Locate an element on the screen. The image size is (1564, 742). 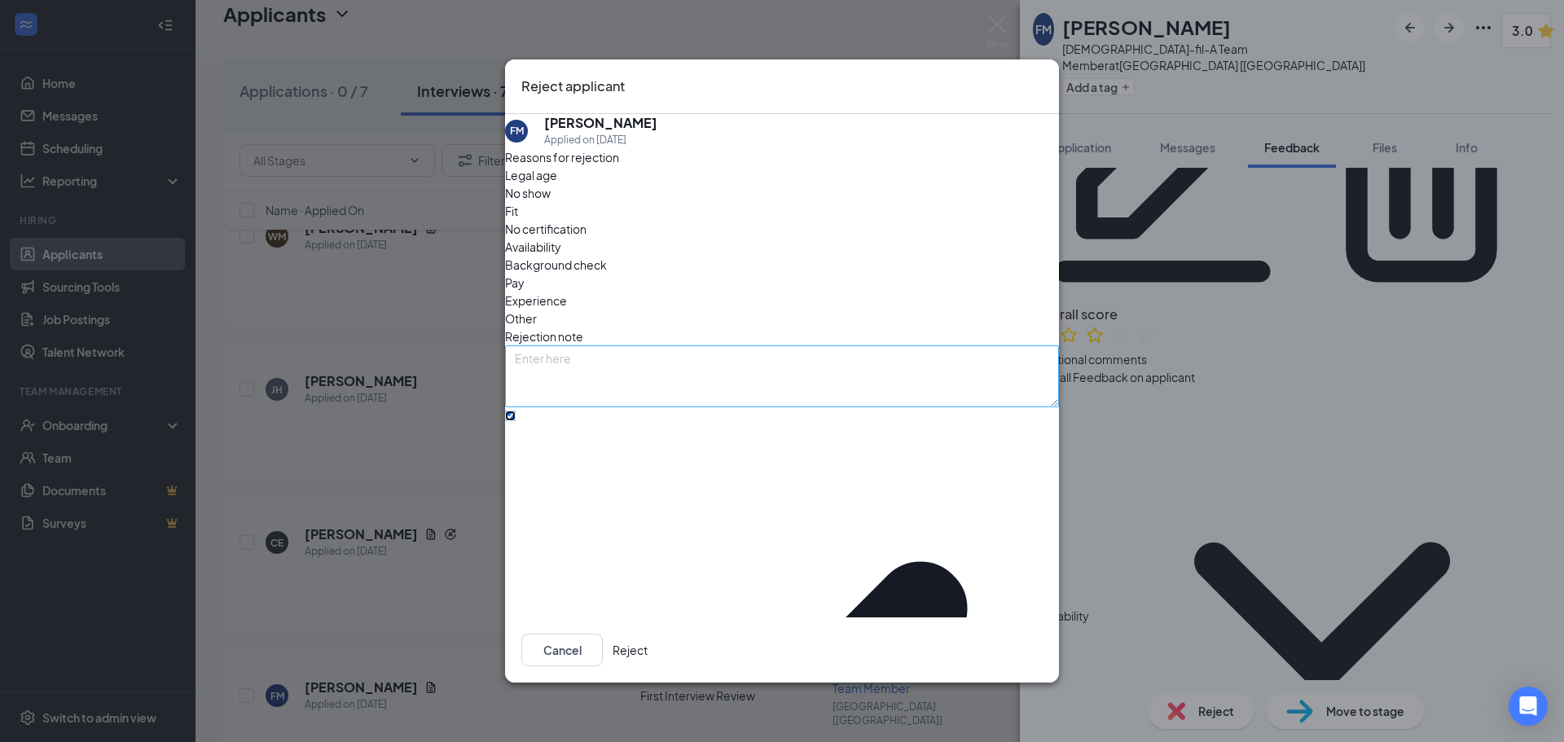
span: Reasons for rejection is located at coordinates (562, 157).